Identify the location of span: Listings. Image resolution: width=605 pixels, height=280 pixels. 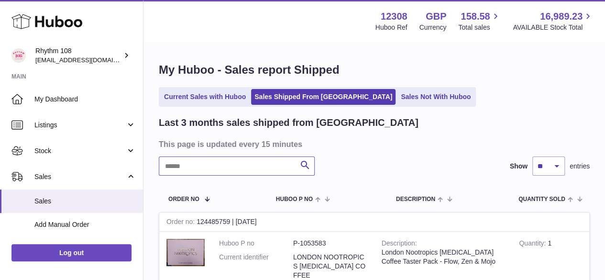
(80, 125).